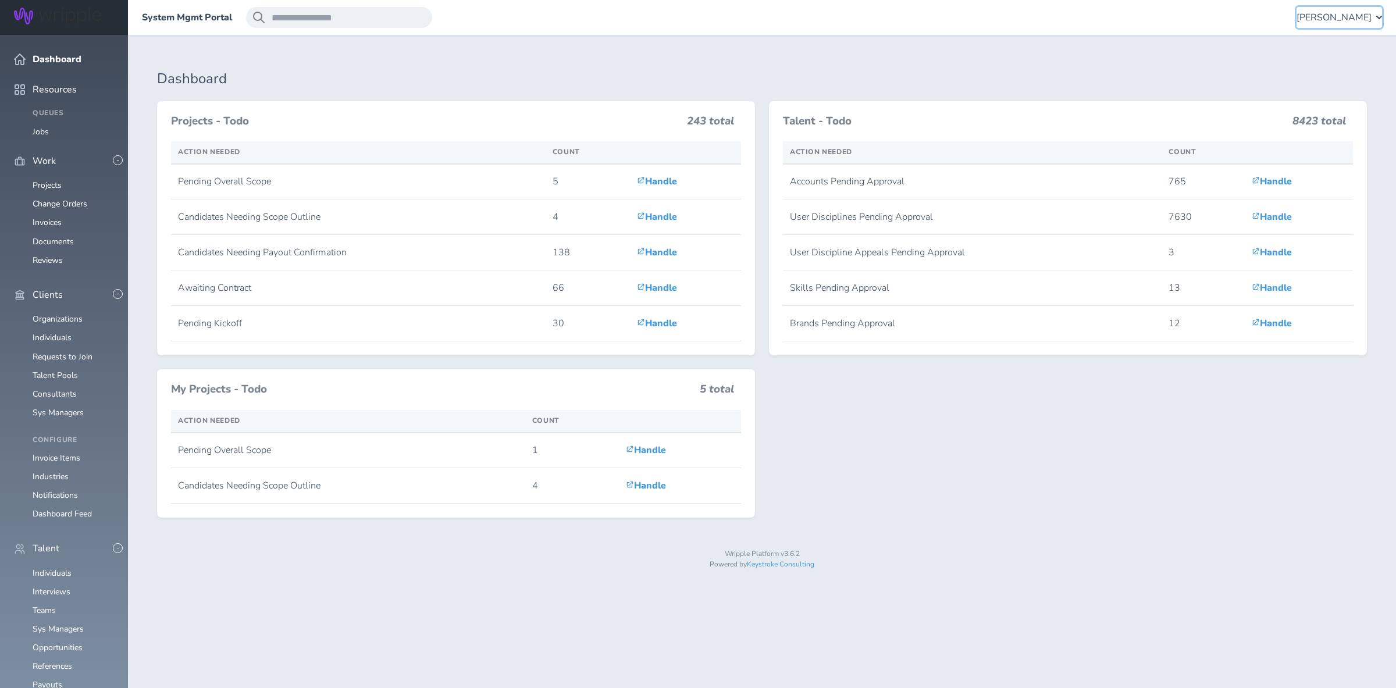  What do you see at coordinates (432, 390) in the screenshot?
I see `h3: My Projects - Todo` at bounding box center [432, 390].